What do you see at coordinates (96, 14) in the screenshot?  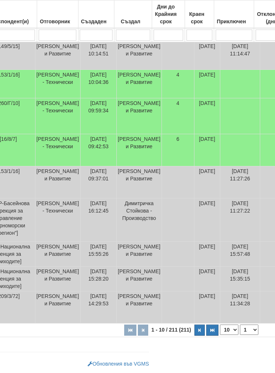 I see `th: Създаден: No sort applied, activate to apply an ascending sort` at bounding box center [96, 14].